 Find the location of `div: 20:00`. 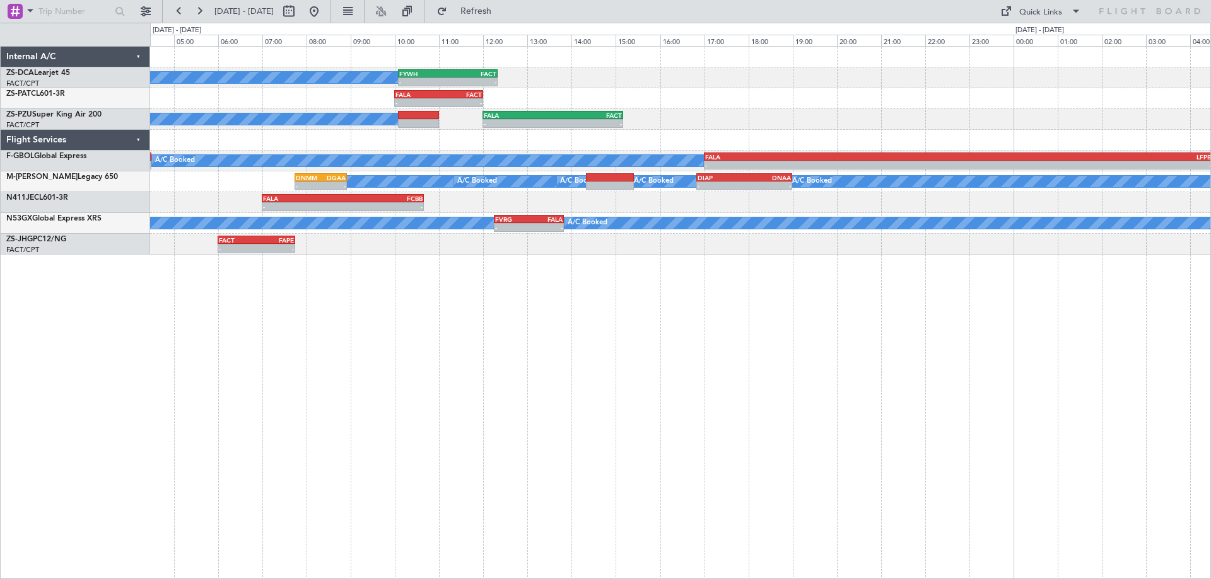

div: 20:00 is located at coordinates (859, 40).